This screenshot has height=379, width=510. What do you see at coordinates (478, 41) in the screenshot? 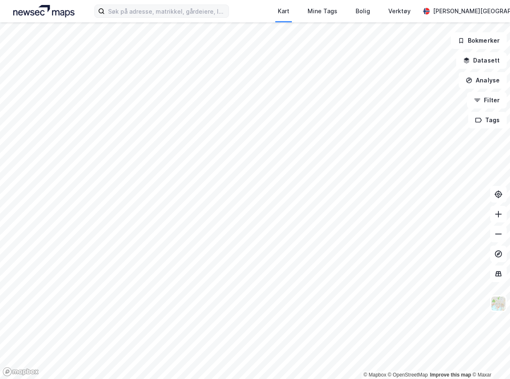
I see `button: Bokmerker` at bounding box center [478, 41].